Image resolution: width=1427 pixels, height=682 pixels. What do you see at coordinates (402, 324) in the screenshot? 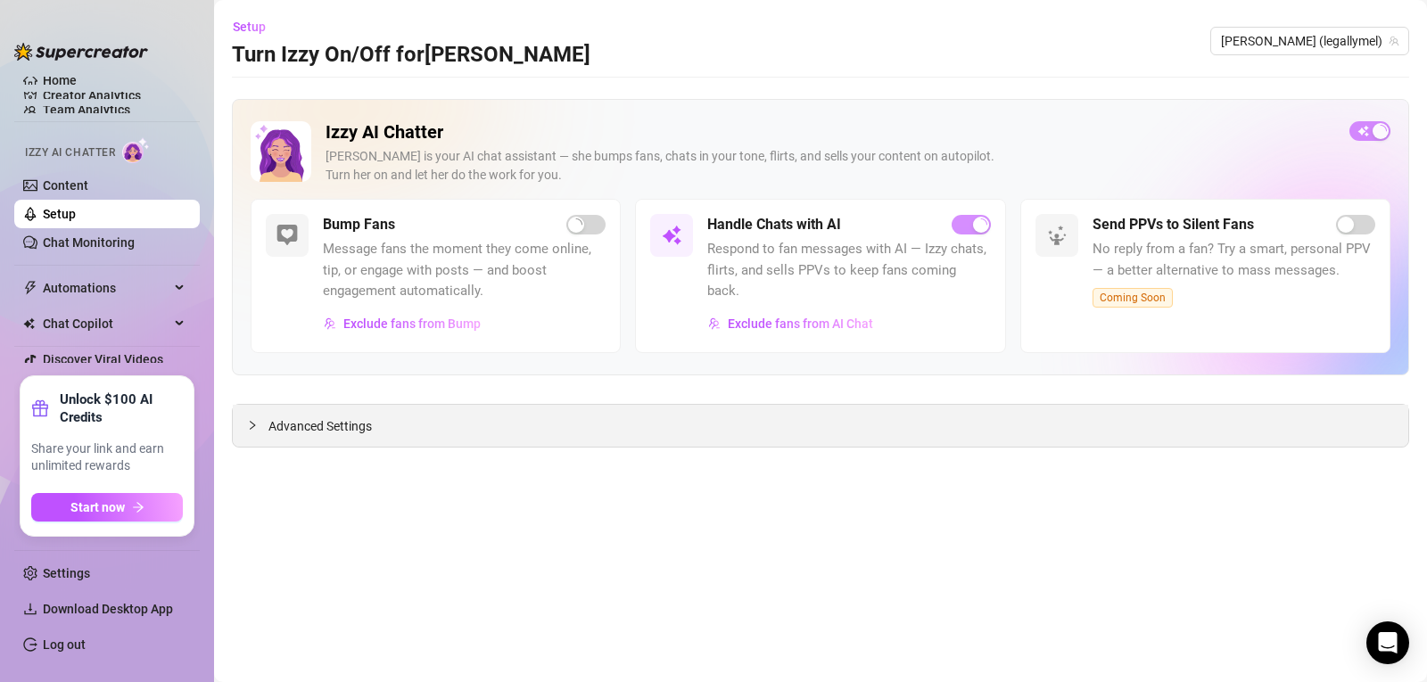
I see `button: Exclude fans from Bump` at bounding box center [402, 324].